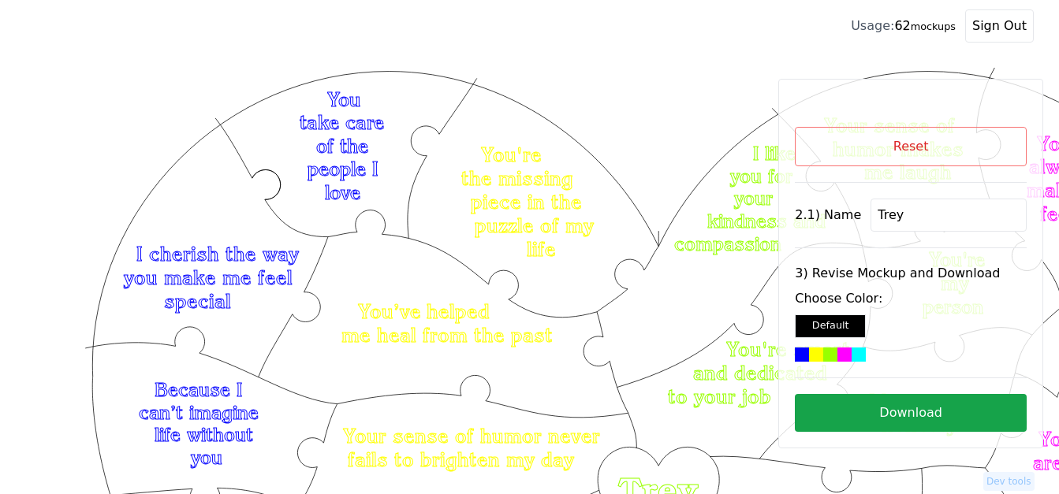  Describe the element at coordinates (342, 169) in the screenshot. I see `text: people I` at that location.